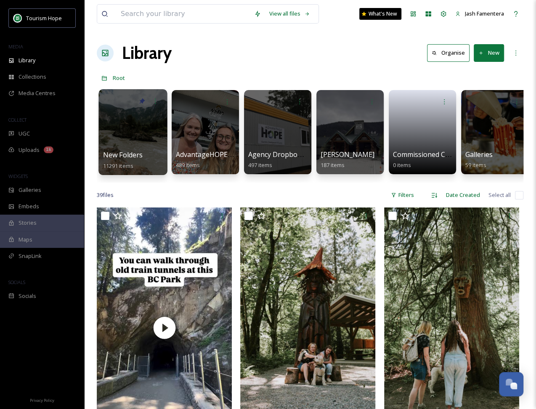 The width and height of the screenshot is (536, 409). What do you see at coordinates (332, 165) in the screenshot?
I see `span: 187 items` at bounding box center [332, 165].